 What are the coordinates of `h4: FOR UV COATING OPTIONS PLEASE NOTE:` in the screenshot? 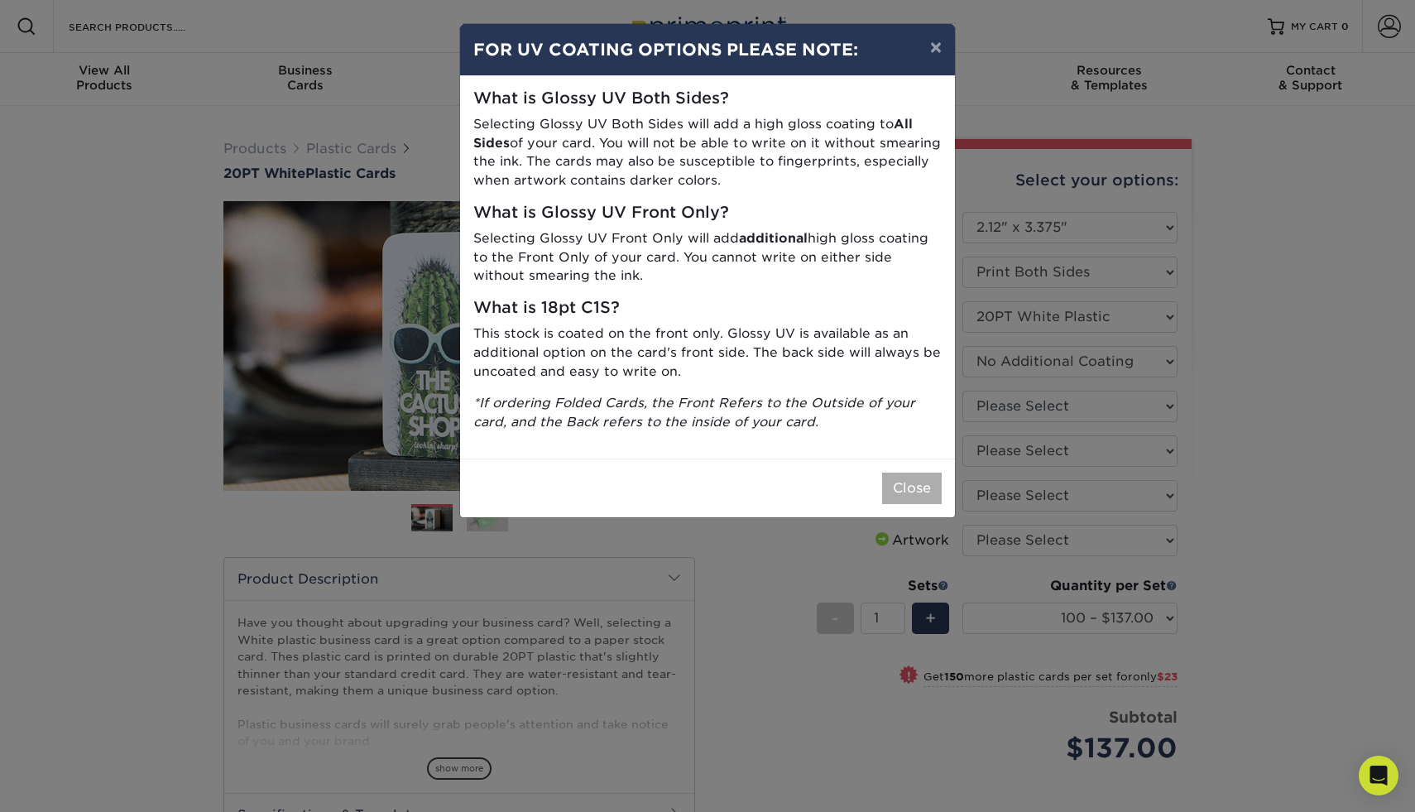 It's located at (707, 50).